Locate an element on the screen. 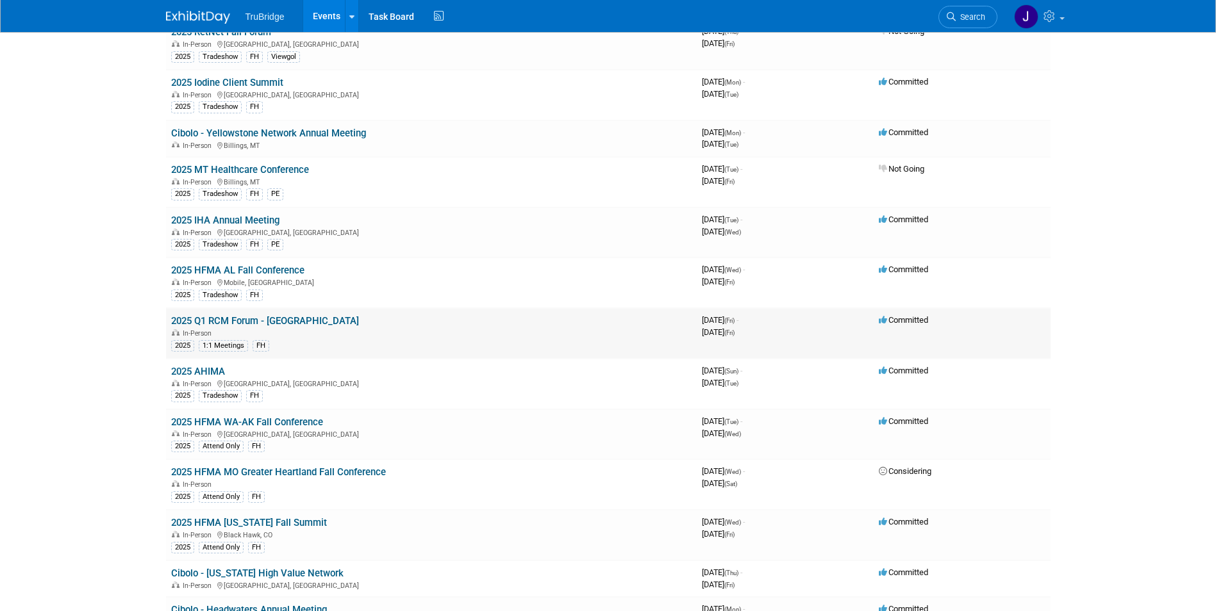  div: 1:1 Meetings is located at coordinates (223, 346).